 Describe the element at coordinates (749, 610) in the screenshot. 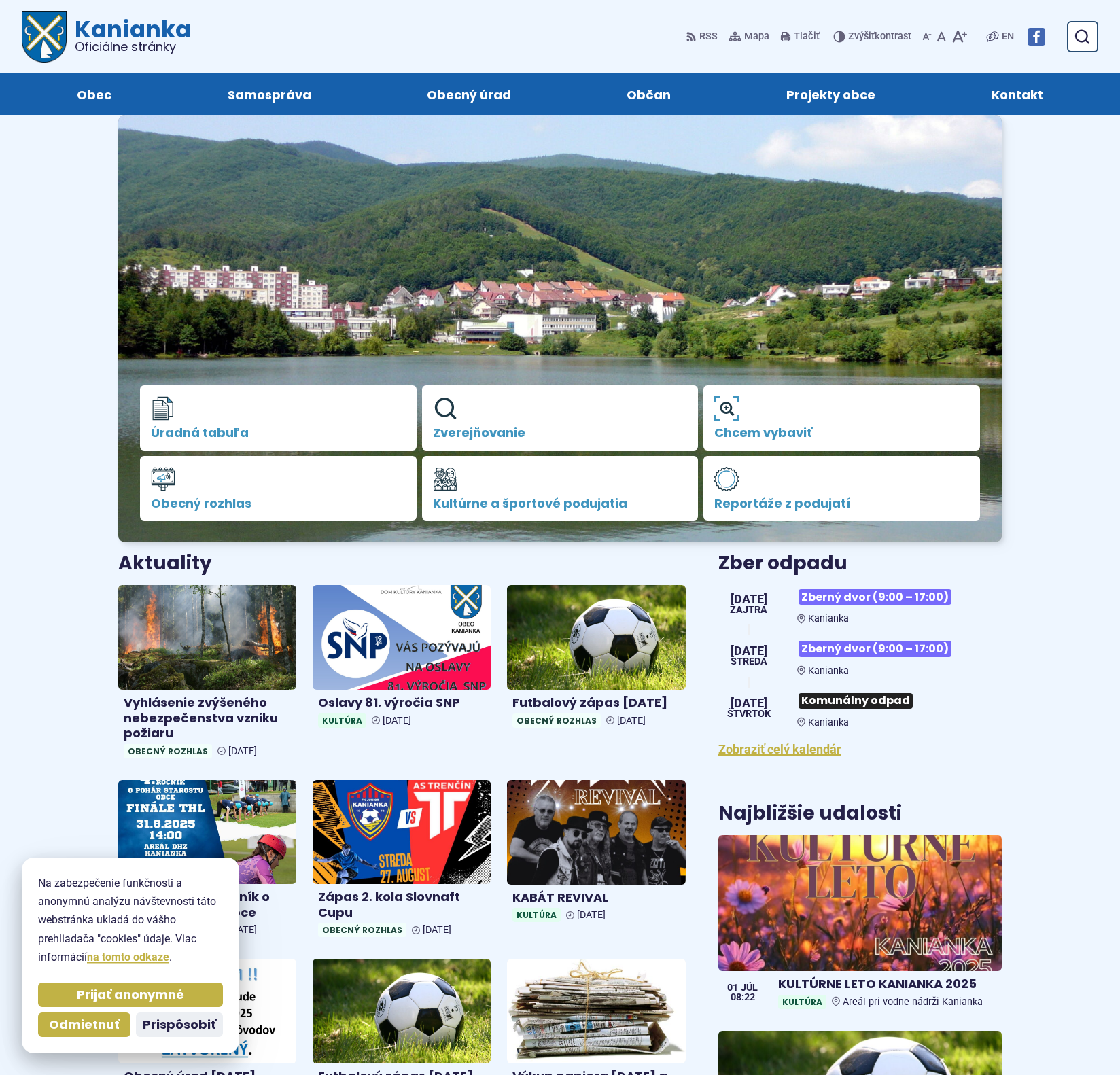

I see `span: Zajtra` at that location.